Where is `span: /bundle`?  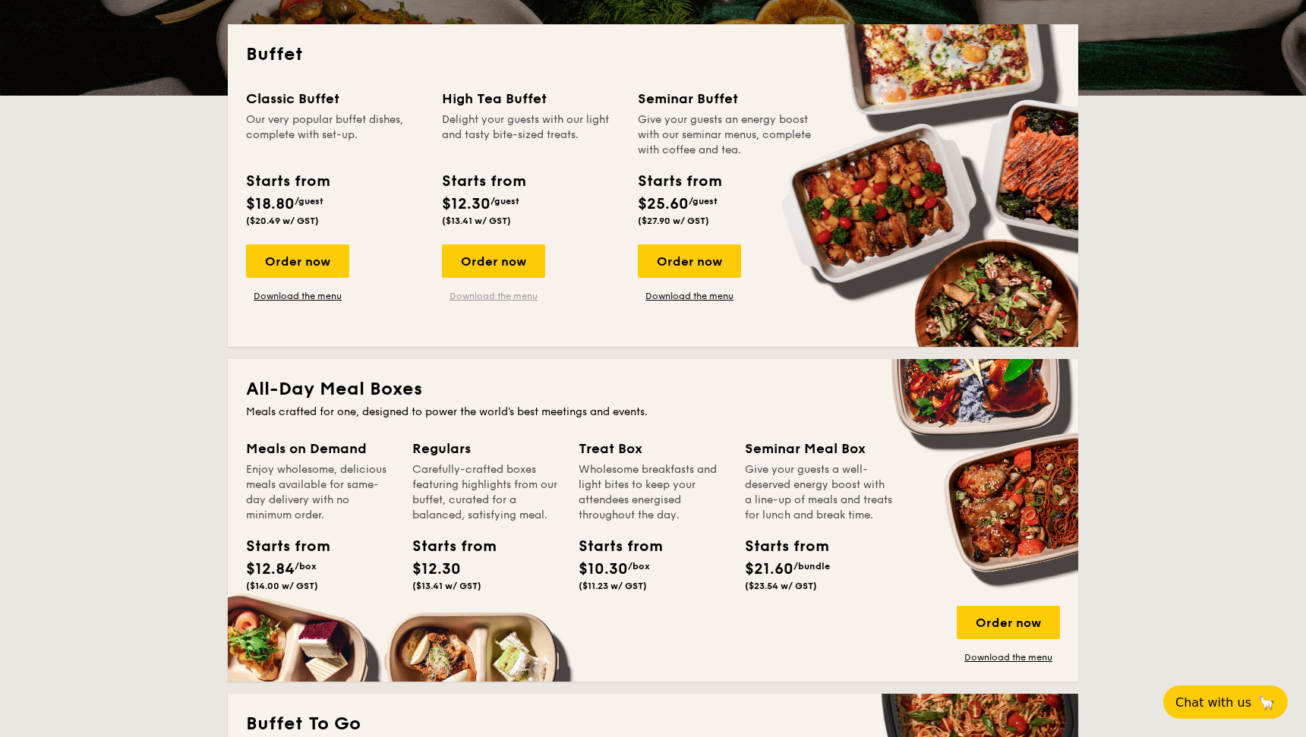
span: /bundle is located at coordinates (812, 566).